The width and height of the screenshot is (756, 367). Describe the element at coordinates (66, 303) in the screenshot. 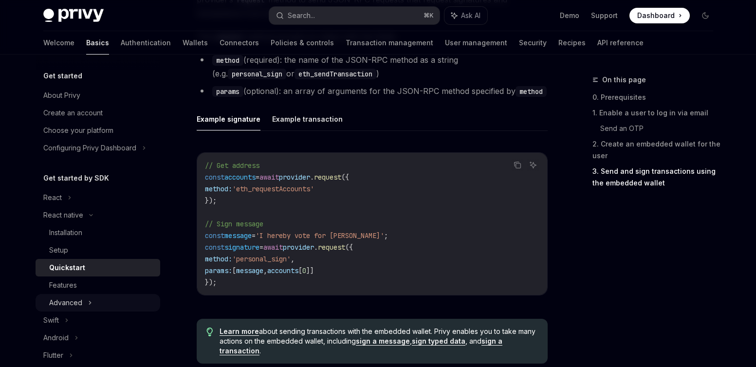

I see `div: Advanced` at that location.